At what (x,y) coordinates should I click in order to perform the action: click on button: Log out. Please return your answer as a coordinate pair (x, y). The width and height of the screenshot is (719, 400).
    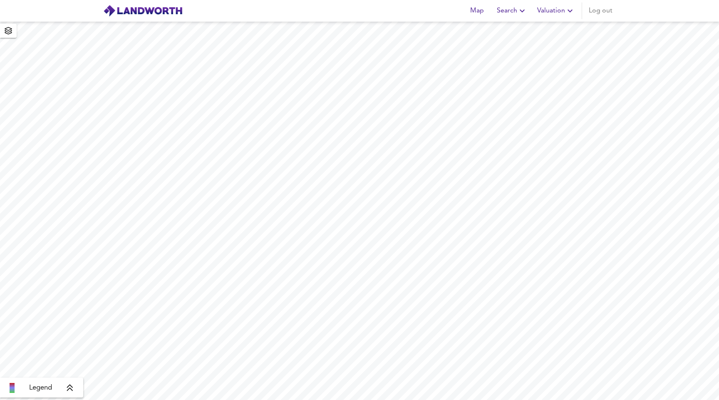
    Looking at the image, I should click on (601, 11).